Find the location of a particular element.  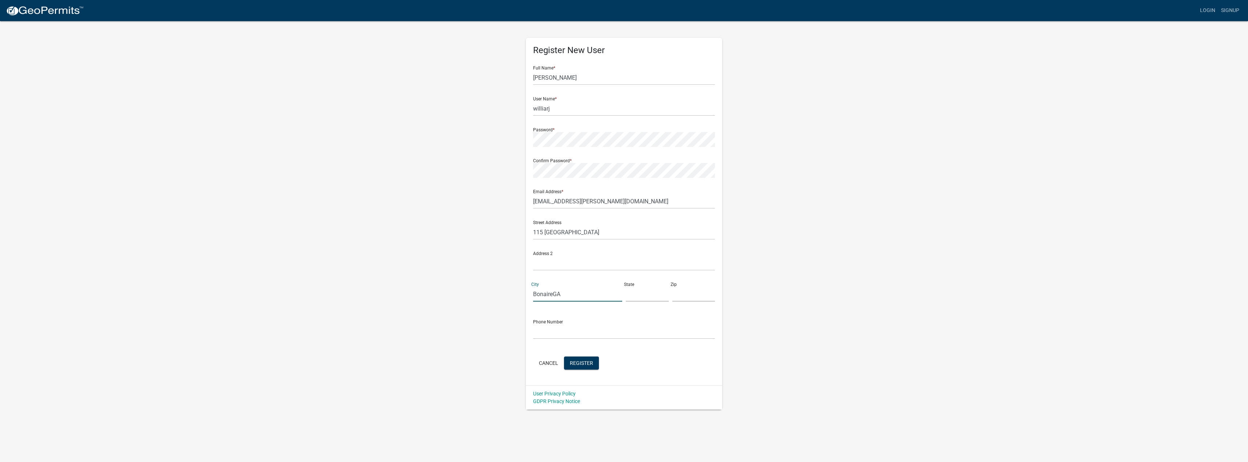

span: Register is located at coordinates (582, 363).